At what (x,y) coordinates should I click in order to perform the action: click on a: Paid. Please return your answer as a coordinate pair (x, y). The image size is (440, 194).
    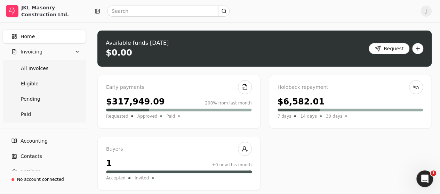
    Looking at the image, I should click on (44, 114).